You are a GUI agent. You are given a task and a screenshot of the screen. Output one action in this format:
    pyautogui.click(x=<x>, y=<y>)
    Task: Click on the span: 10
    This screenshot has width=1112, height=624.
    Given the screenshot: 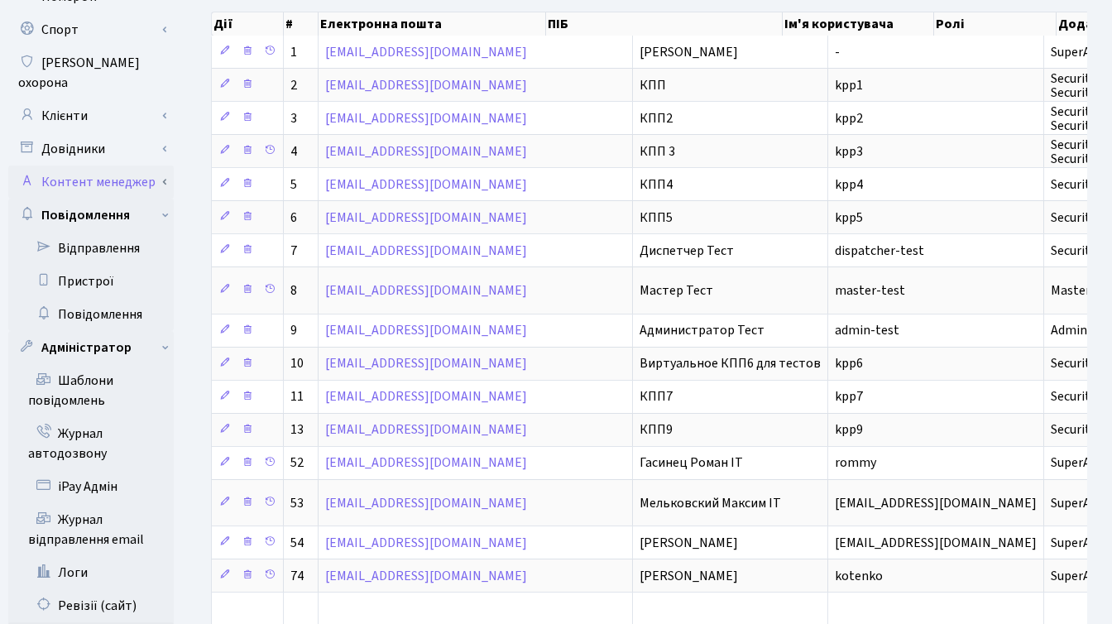 What is the action you would take?
    pyautogui.click(x=297, y=364)
    